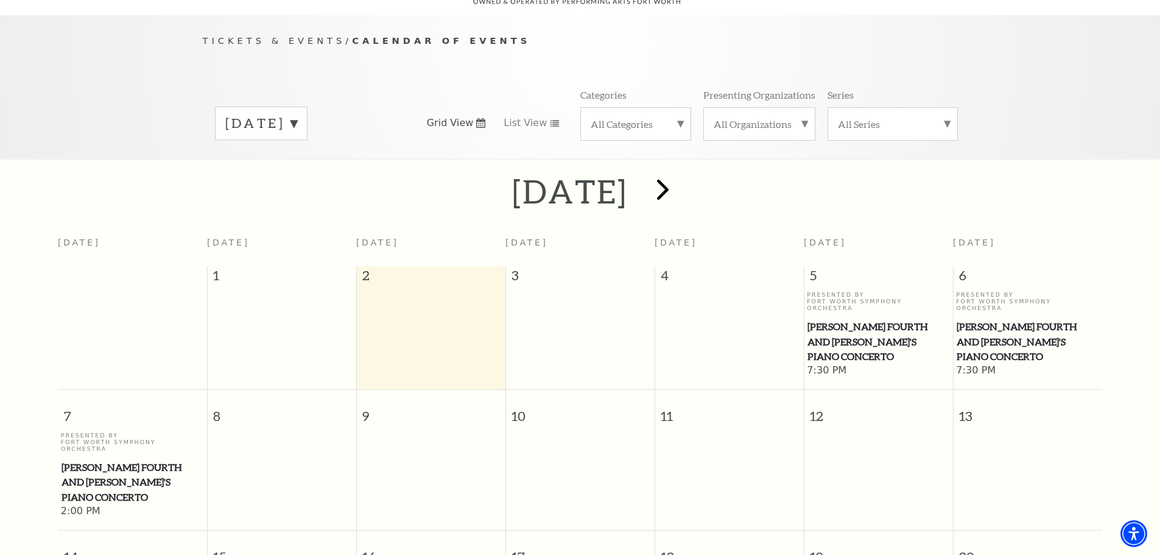 The image size is (1160, 555). What do you see at coordinates (1028, 278) in the screenshot?
I see `span: 6` at bounding box center [1028, 278].